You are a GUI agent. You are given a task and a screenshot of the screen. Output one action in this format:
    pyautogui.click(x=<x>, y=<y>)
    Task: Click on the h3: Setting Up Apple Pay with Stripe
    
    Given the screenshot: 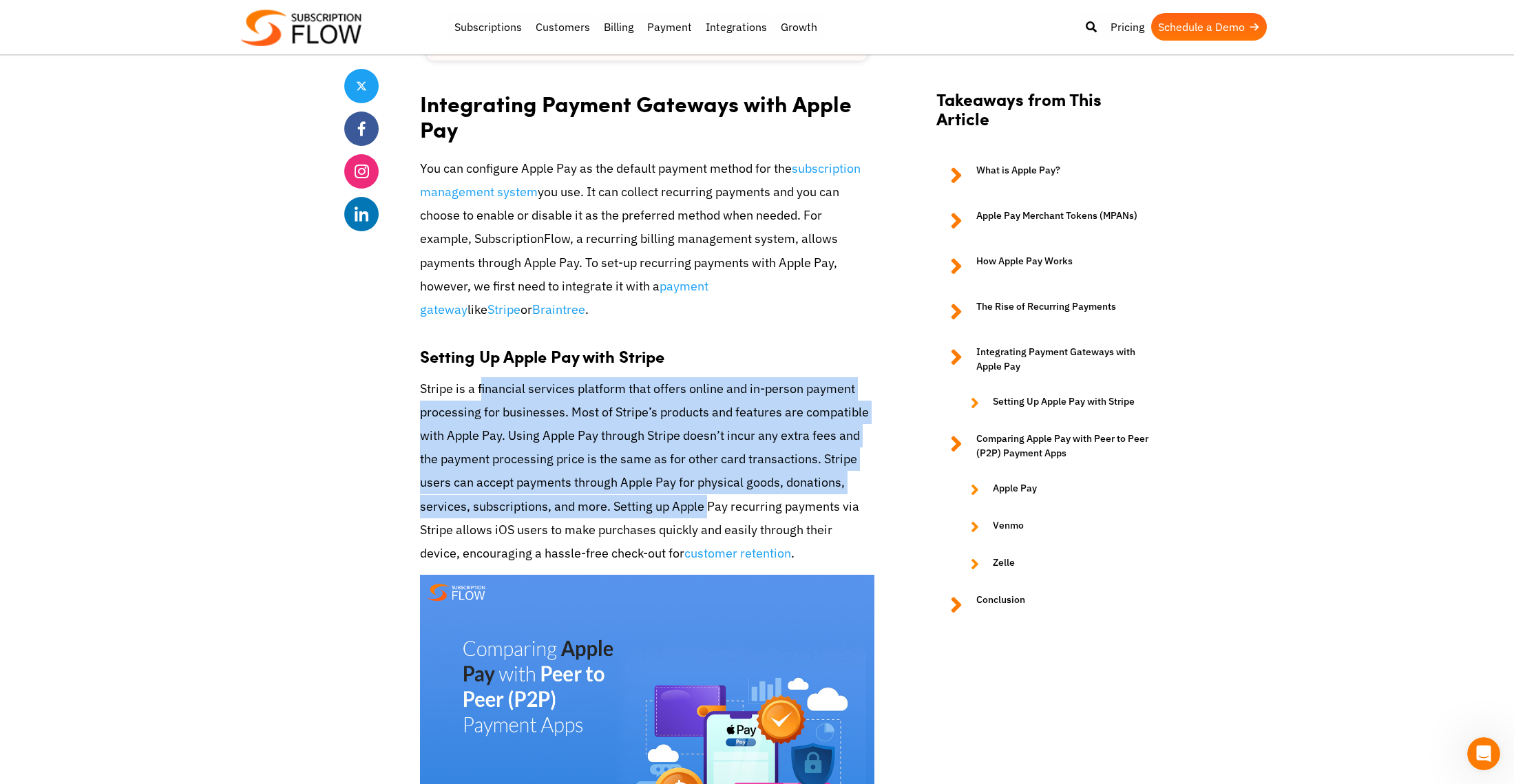 What is the action you would take?
    pyautogui.click(x=647, y=349)
    